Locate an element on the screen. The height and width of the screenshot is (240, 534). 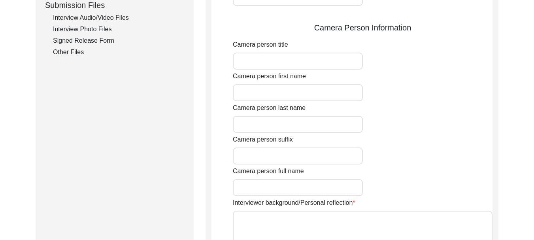
label: Interviewer background/Personal reflection is located at coordinates (294, 203).